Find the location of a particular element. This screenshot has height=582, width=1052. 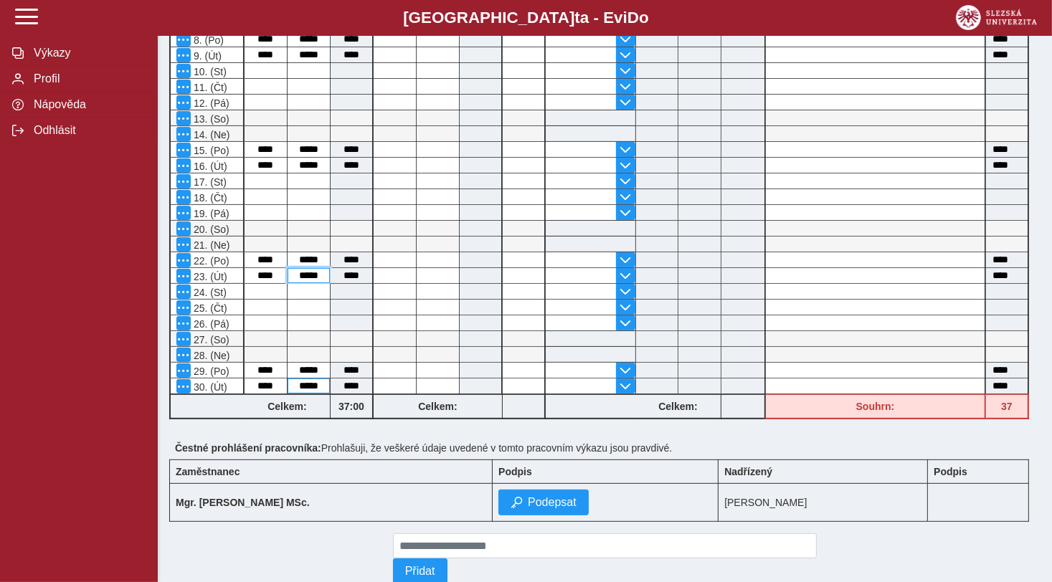

span: Přidat is located at coordinates (420, 572).